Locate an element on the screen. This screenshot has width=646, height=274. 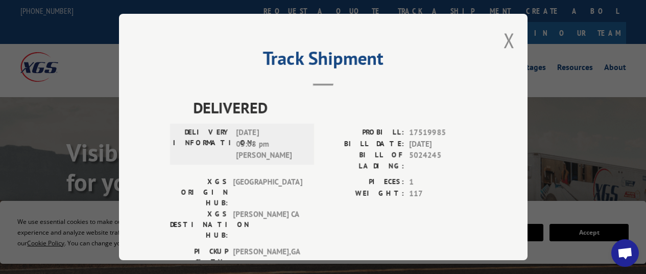
label: BILL OF LADING: is located at coordinates (364, 160).